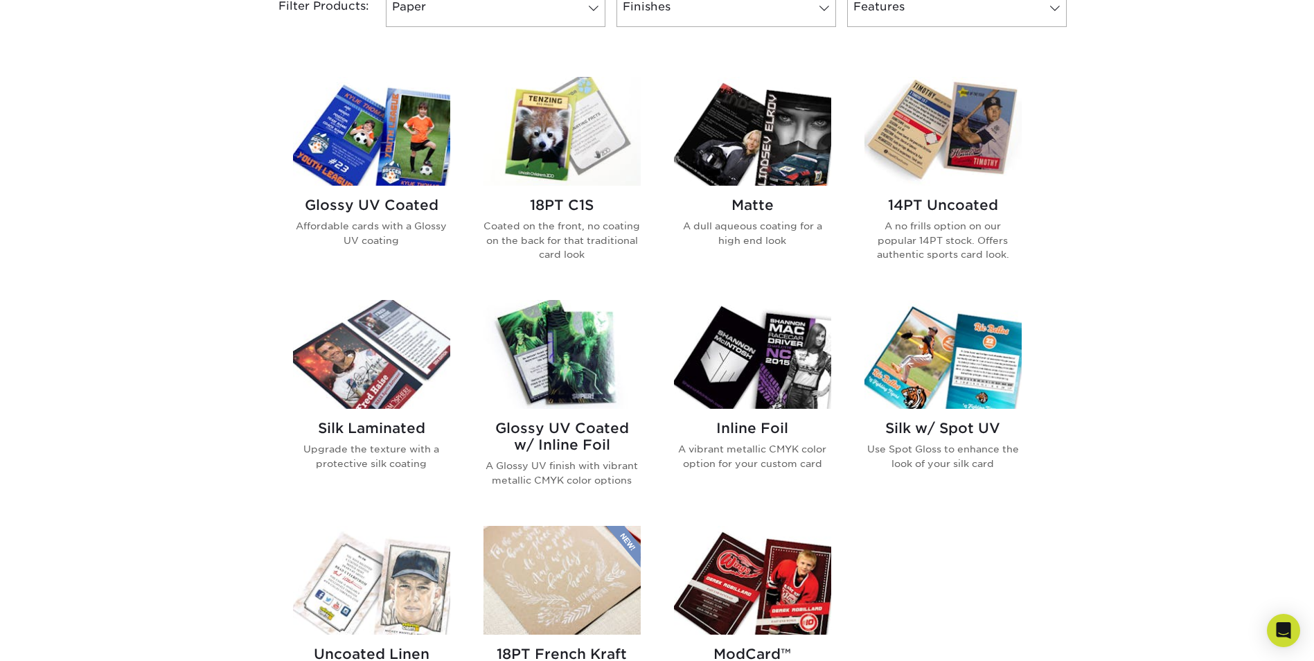  What do you see at coordinates (943, 354) in the screenshot?
I see `img: Silk w/ Spot UV Trading Cards` at bounding box center [943, 354].